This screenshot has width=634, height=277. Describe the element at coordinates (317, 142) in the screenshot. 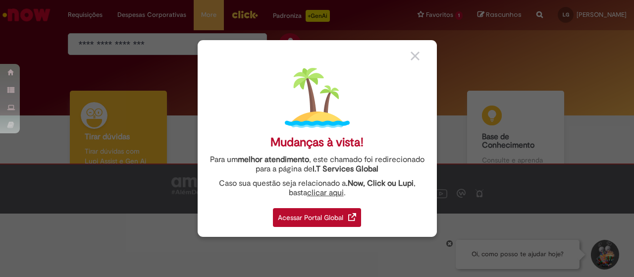

I see `div: Mudanças à vista!` at that location.